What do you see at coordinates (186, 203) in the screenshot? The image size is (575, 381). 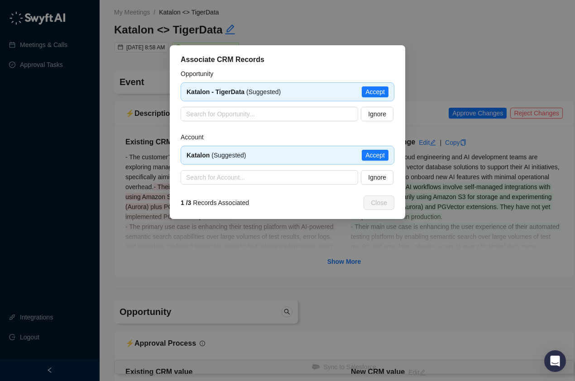 I see `strong: 1 / 3` at bounding box center [186, 203].